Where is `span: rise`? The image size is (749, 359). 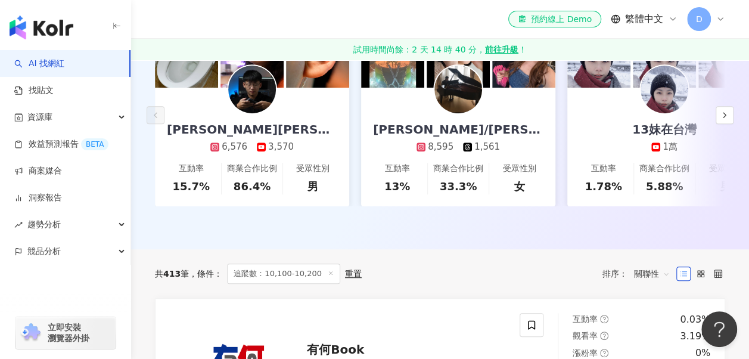
span: rise is located at coordinates (18, 225).